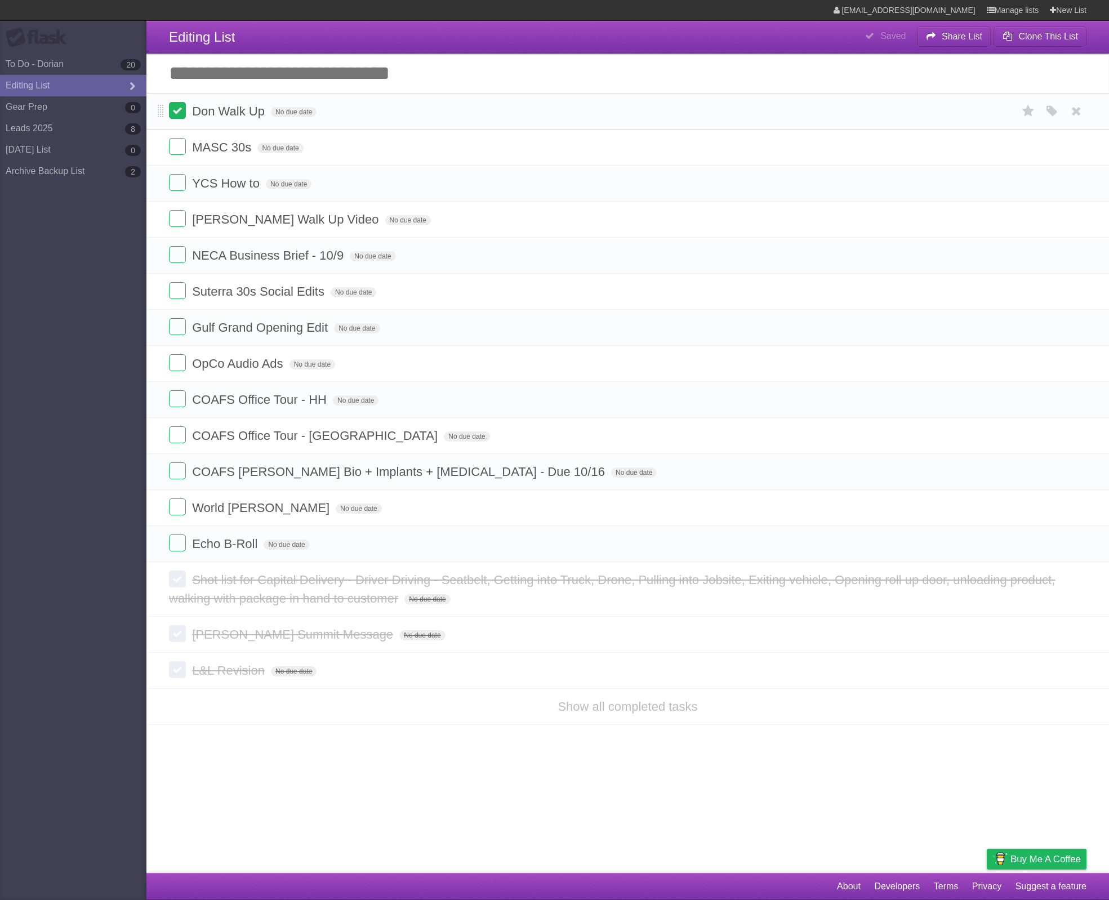 The width and height of the screenshot is (1109, 900). Describe the element at coordinates (239, 363) in the screenshot. I see `span: OpCo Audio Ads` at that location.